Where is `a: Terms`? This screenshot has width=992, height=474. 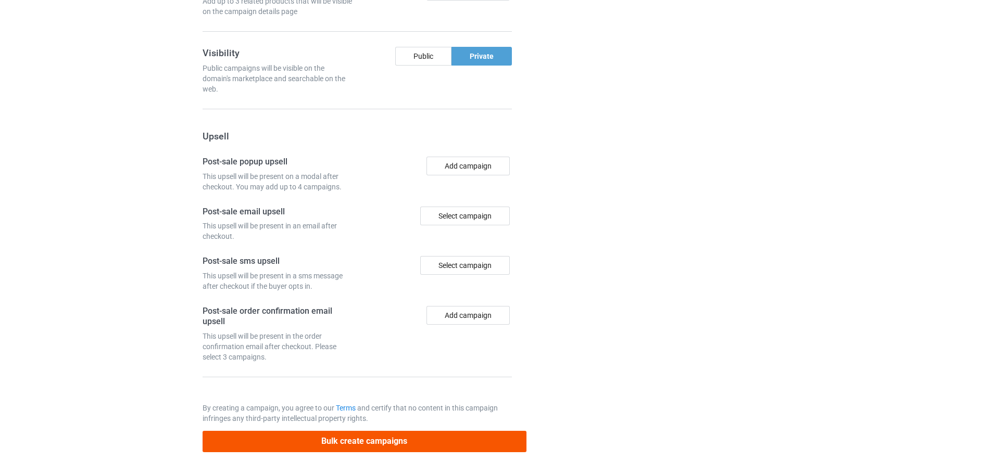 a: Terms is located at coordinates (346, 408).